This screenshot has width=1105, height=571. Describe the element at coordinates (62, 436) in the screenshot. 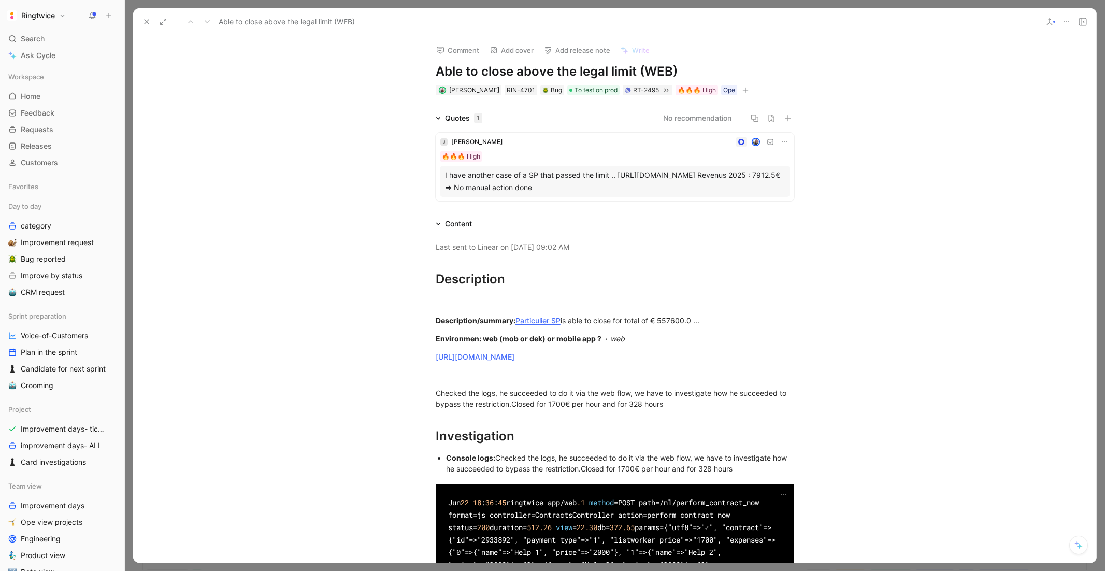

I see `div: ProjectImprovement days- tickets readyimprovement days- ALL♟️Card investigations` at that location.